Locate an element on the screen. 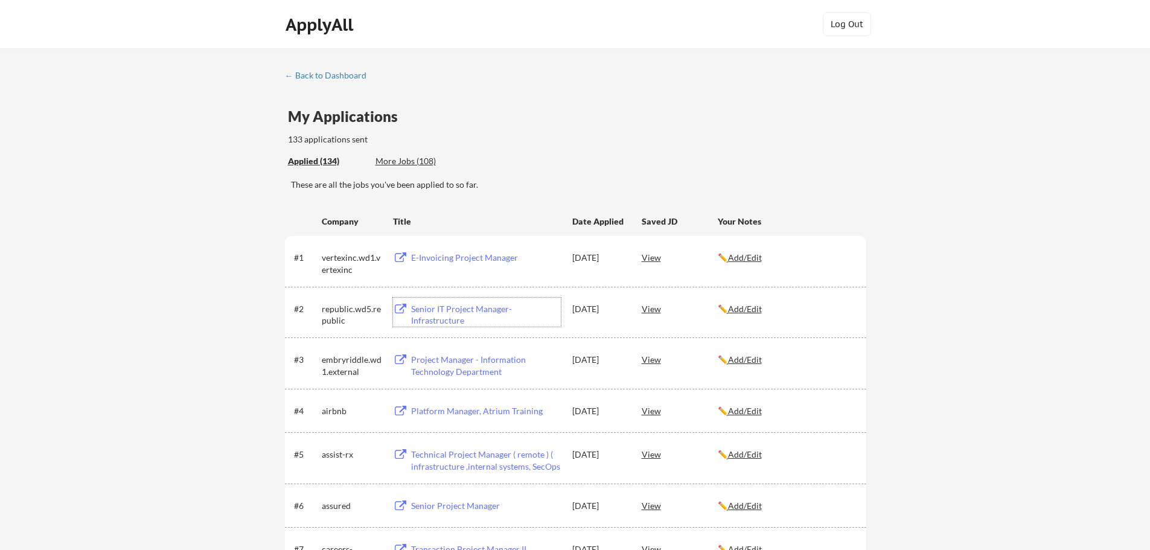 This screenshot has width=1150, height=550. div: Platform Manager, Atrium Training is located at coordinates (486, 411).